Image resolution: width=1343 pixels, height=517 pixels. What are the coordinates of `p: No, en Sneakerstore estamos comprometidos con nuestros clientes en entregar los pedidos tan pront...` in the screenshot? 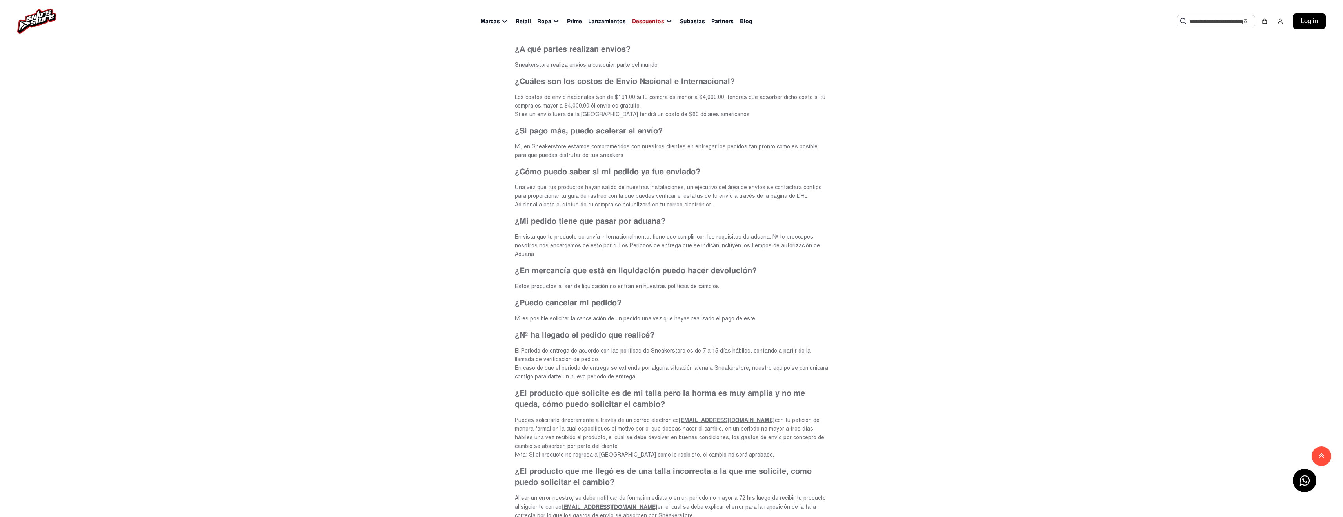 It's located at (672, 151).